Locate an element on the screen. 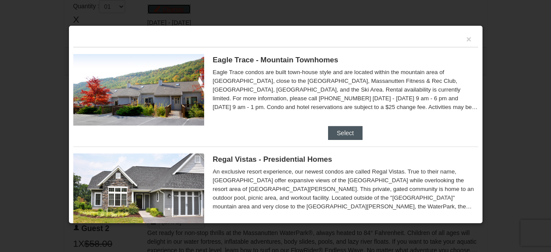 This screenshot has width=551, height=252. div: An exclusive resort experience, our newest condos are called Regal Vistas. True to their name, [G... is located at coordinates (345, 189).